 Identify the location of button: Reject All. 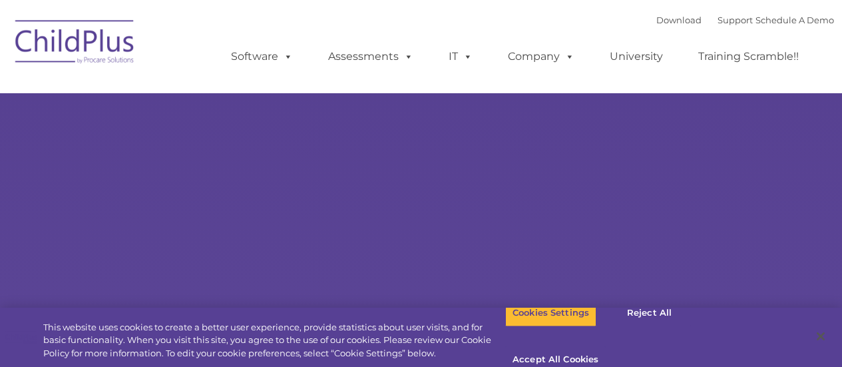
(649, 313).